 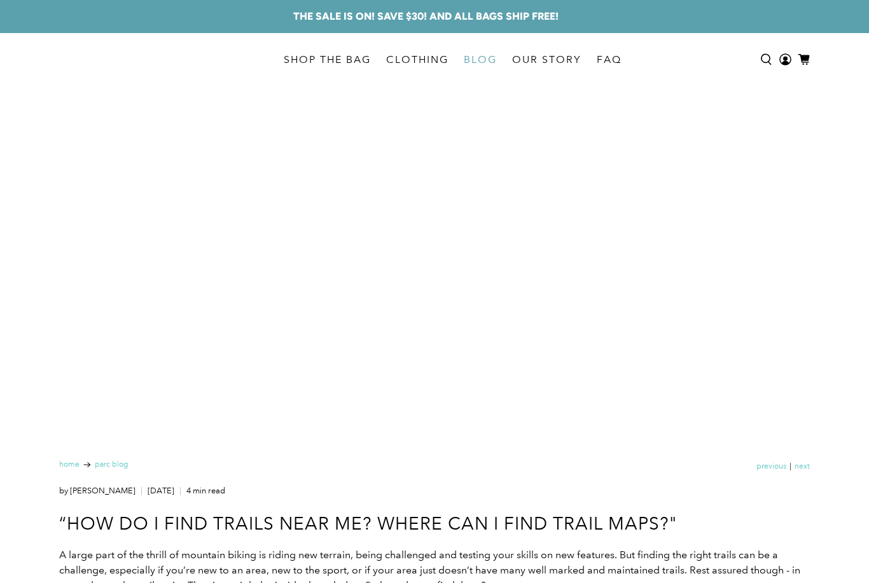 What do you see at coordinates (204, 491) in the screenshot?
I see `span: 4 min read` at bounding box center [204, 491].